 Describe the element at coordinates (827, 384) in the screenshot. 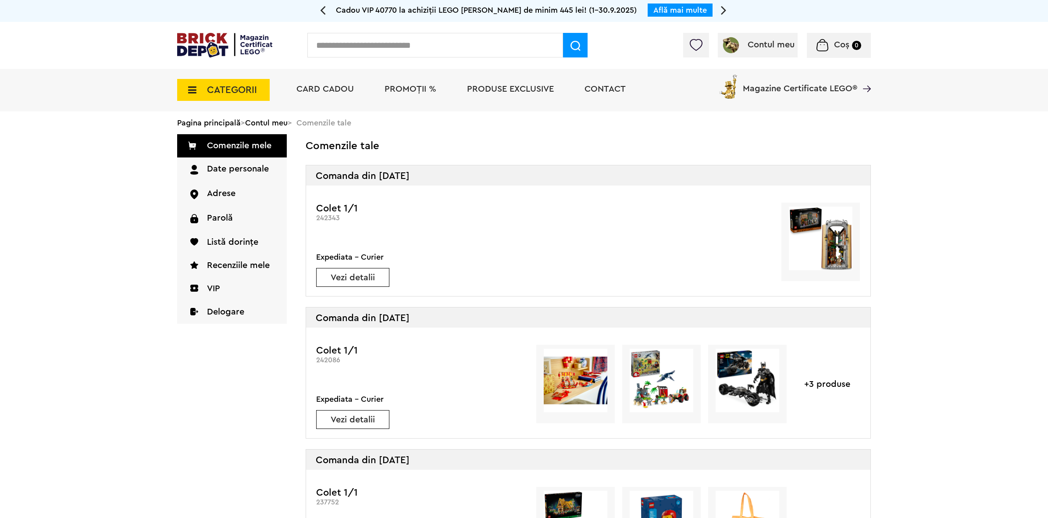

I see `div: +3 produse` at that location.